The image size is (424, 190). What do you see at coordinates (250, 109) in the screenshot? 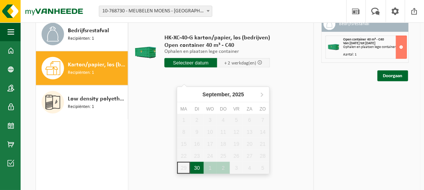
I see `div: za` at bounding box center [250, 109].